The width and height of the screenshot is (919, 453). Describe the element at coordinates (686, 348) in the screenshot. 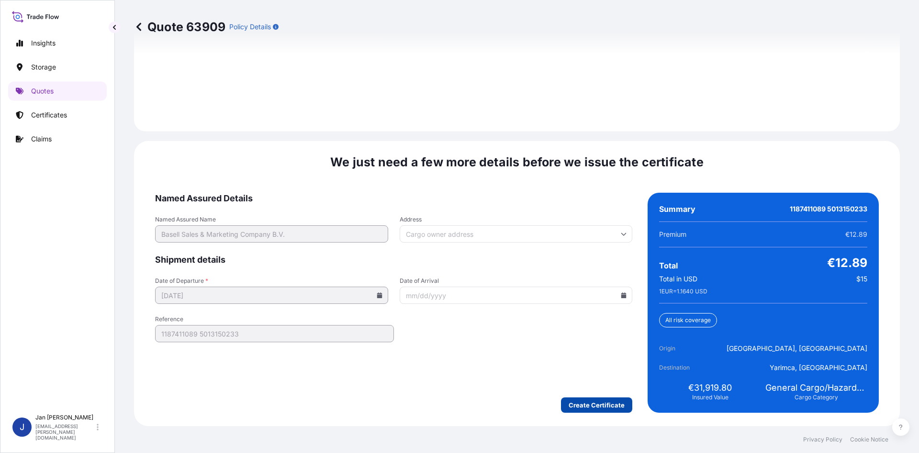

I see `span: Origin` at that location.